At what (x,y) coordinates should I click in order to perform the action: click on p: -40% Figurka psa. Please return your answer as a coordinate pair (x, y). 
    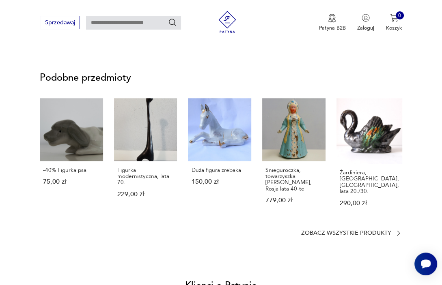
    Looking at the image, I should click on (71, 170).